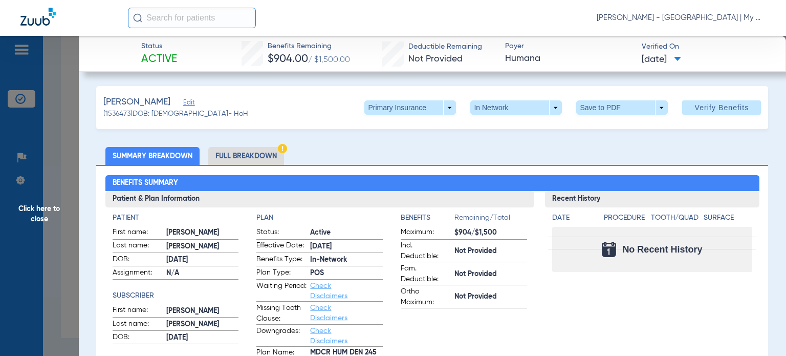 The height and width of the screenshot is (356, 786). What do you see at coordinates (176, 295) in the screenshot?
I see `app-breakdown-title: Subscriber` at bounding box center [176, 295].